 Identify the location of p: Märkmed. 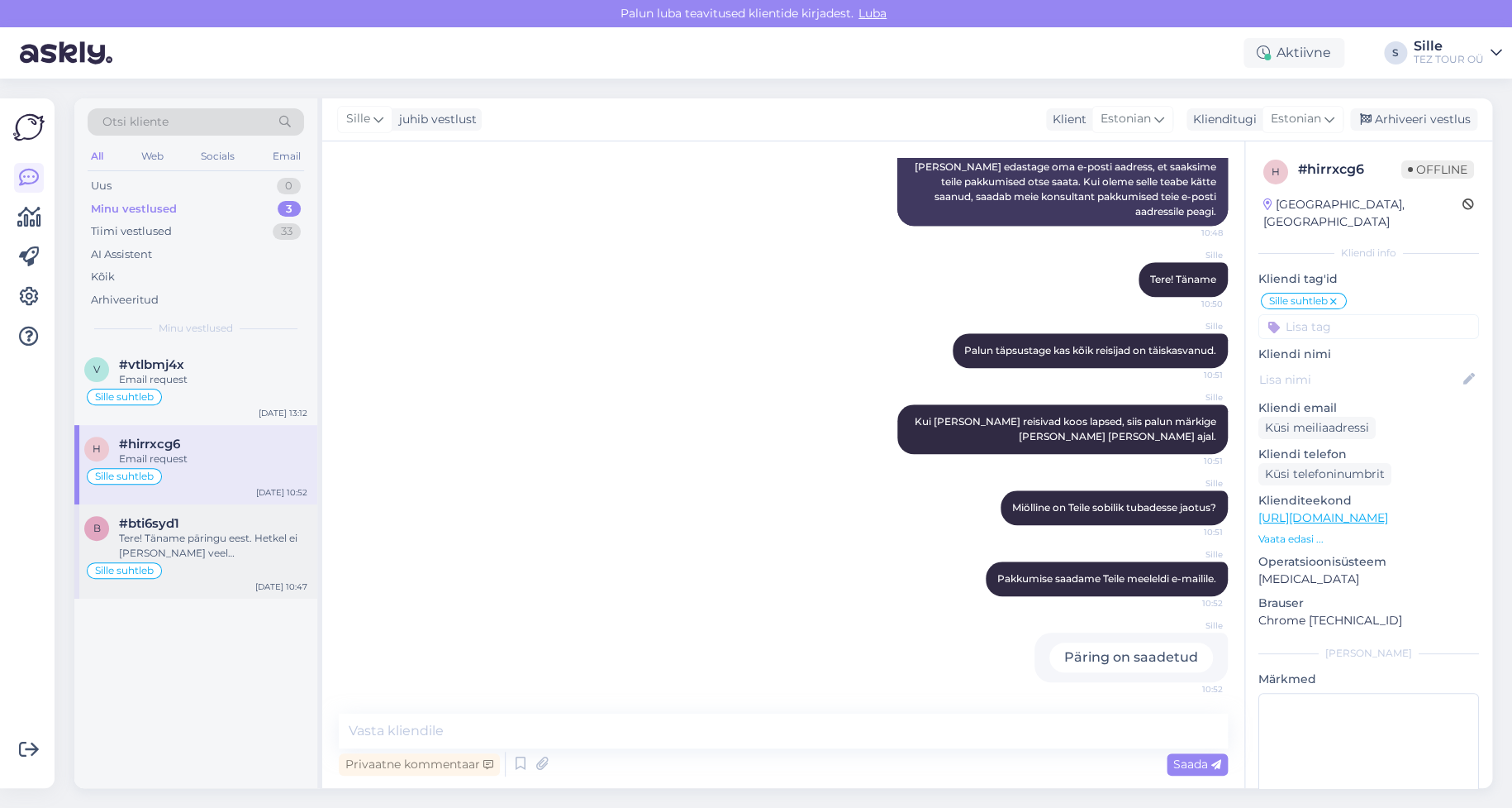
(1369, 679).